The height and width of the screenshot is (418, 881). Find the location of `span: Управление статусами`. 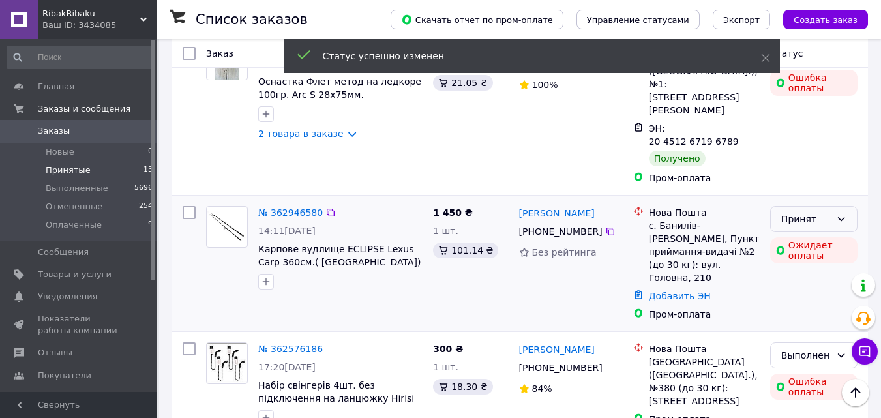

span: Управление статусами is located at coordinates (637, 20).